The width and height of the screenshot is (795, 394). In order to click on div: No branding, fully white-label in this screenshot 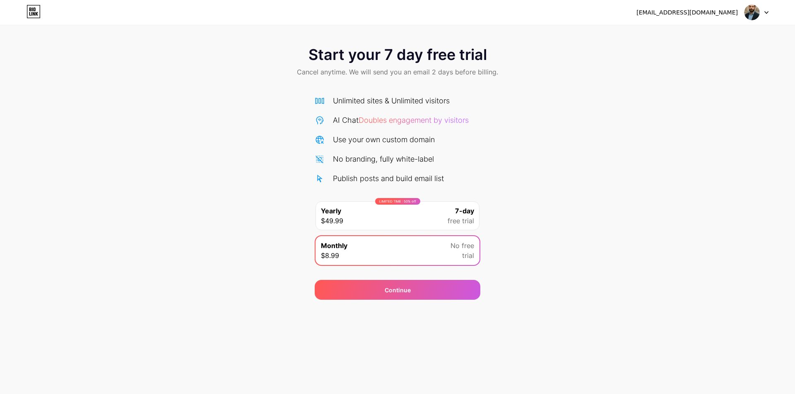, I will do `click(383, 159)`.